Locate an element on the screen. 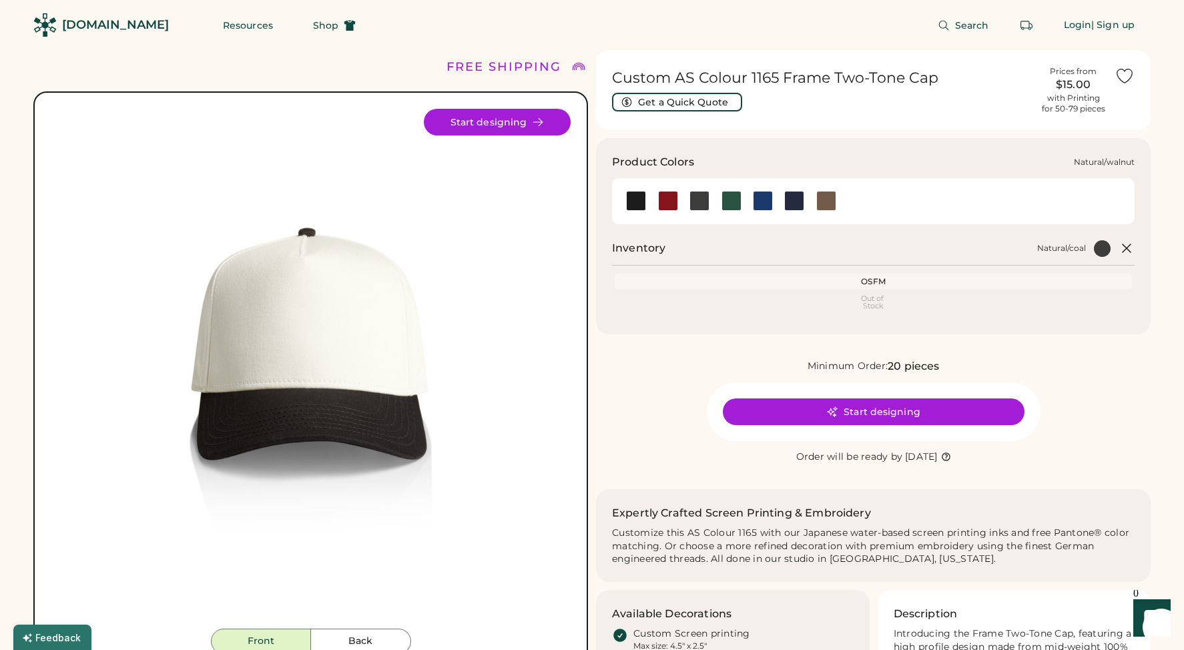 The image size is (1184, 650). img: 1165 - Natural/coal Front Image is located at coordinates (310, 368).